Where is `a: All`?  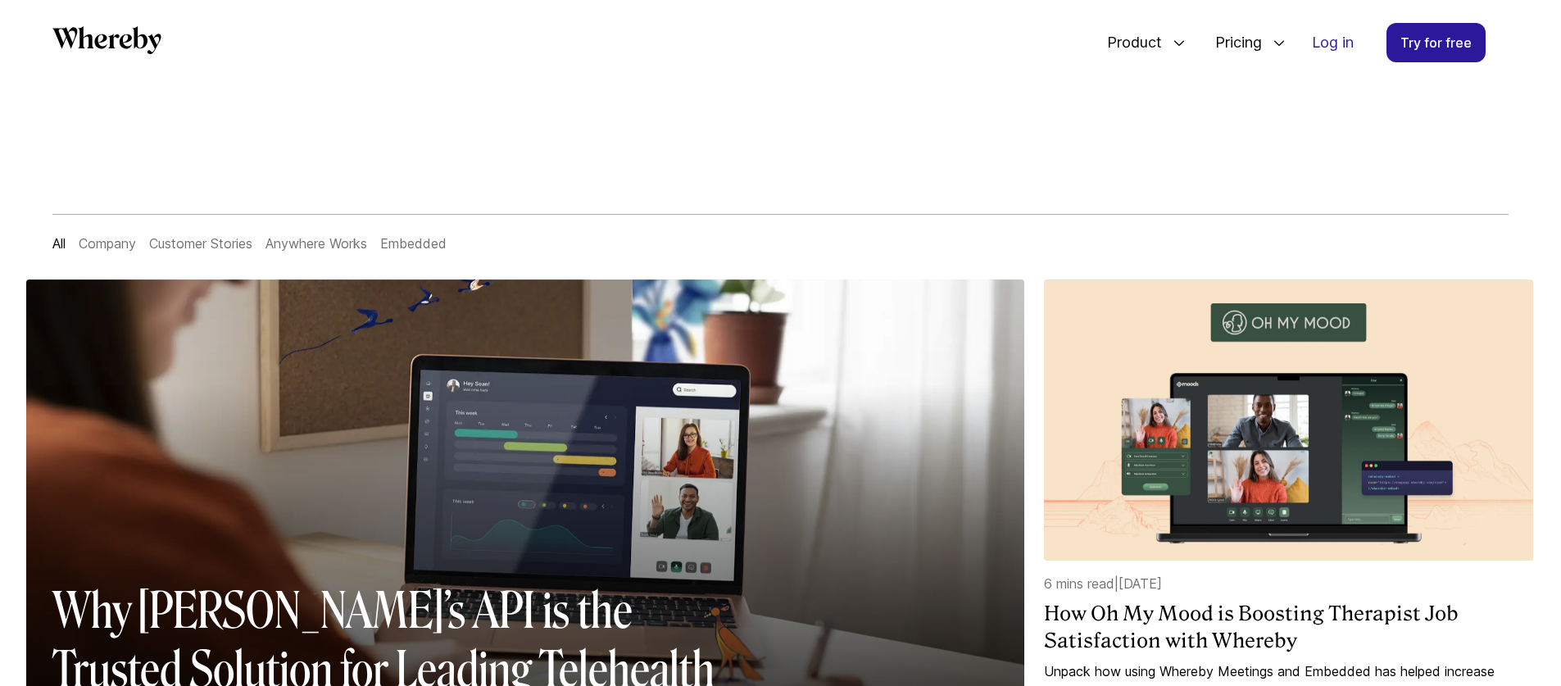 a: All is located at coordinates (59, 243).